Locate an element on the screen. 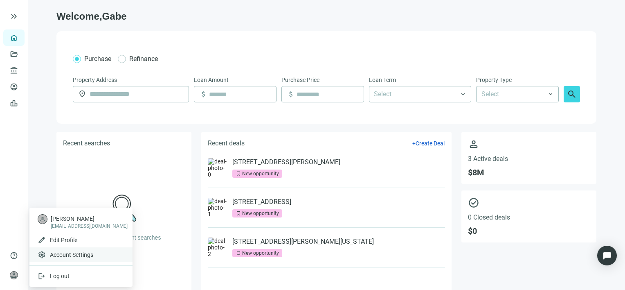 The height and width of the screenshot is (290, 625). span: Property Address is located at coordinates (95, 80).